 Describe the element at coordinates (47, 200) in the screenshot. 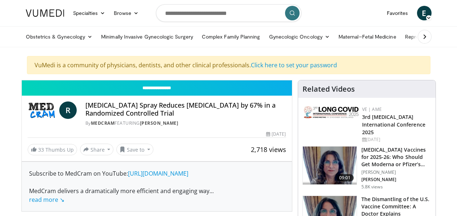

I see `a: read more ↘` at that location.